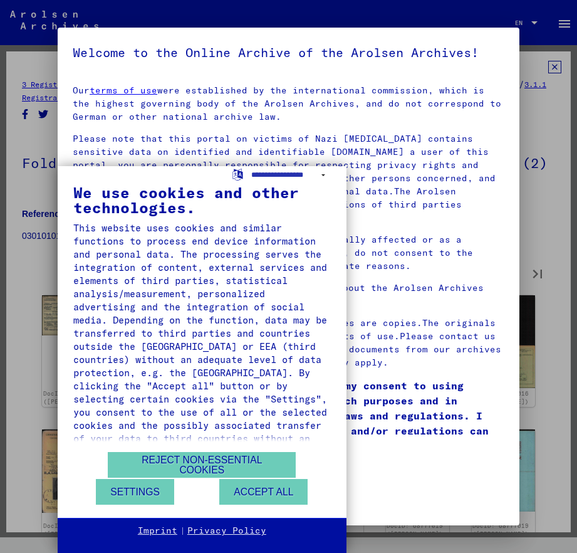 This screenshot has width=577, height=553. Describe the element at coordinates (202, 200) in the screenshot. I see `div: We use cookies and other technologies.` at that location.